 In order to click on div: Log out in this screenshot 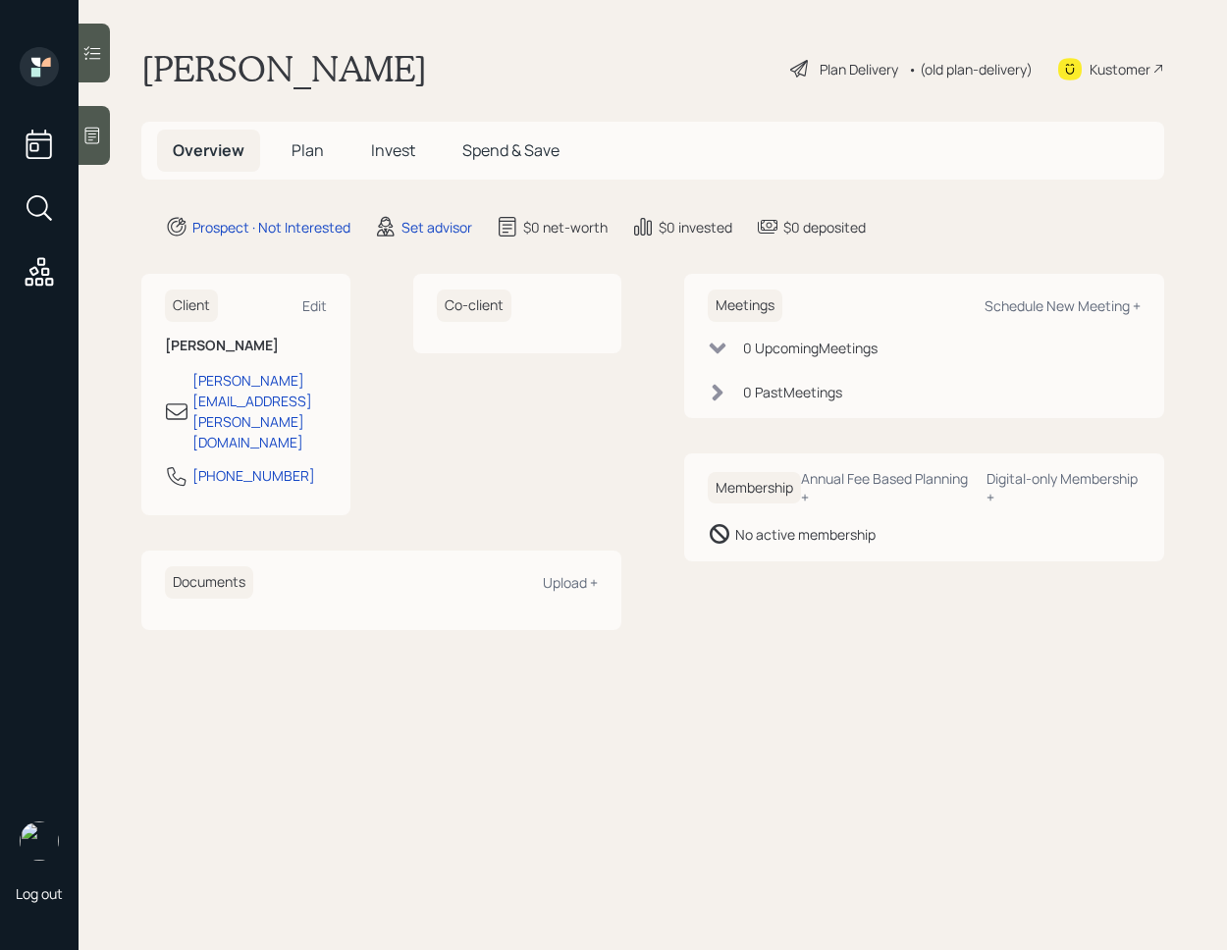, I will do `click(39, 893)`.